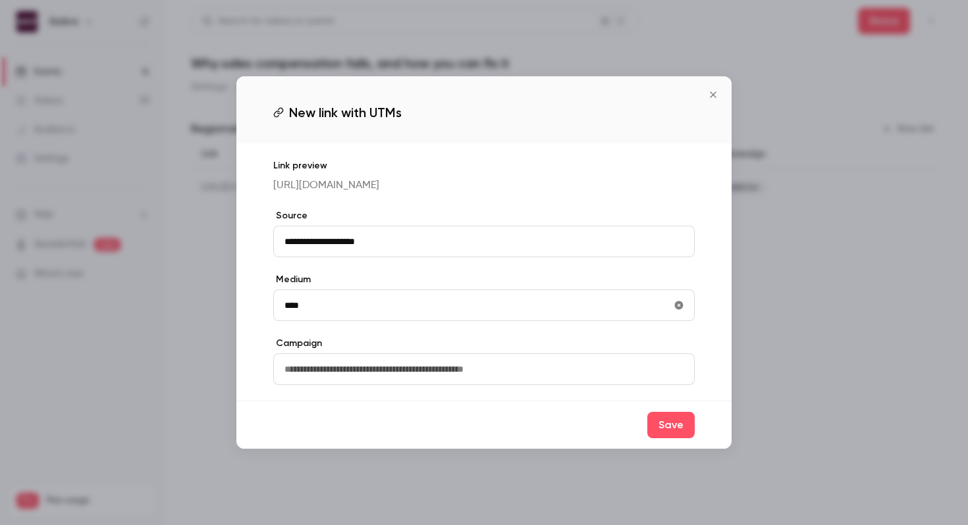  Describe the element at coordinates (679, 306) in the screenshot. I see `button: utmMedium` at that location.